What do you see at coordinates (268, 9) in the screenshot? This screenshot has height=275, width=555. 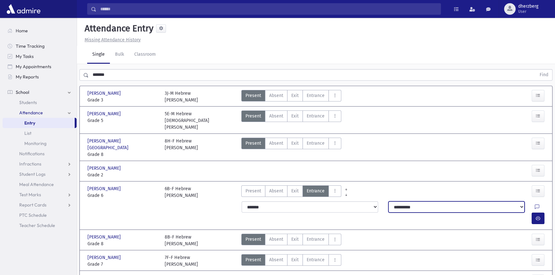 I see `input: Search` at bounding box center [268, 9].